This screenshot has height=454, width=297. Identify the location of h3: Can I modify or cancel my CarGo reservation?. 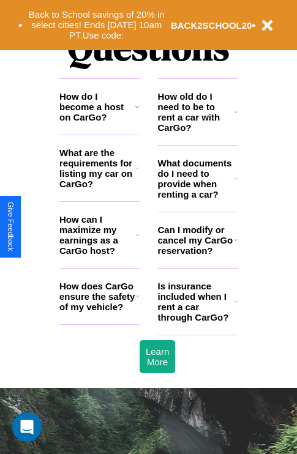
(196, 240).